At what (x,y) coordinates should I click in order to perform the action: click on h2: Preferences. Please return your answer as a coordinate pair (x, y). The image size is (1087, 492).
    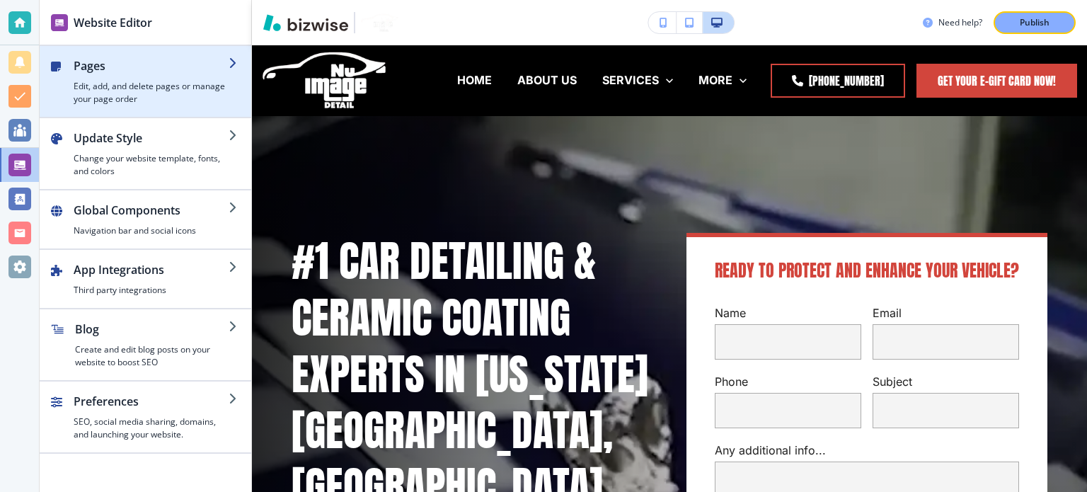
    Looking at the image, I should click on (151, 401).